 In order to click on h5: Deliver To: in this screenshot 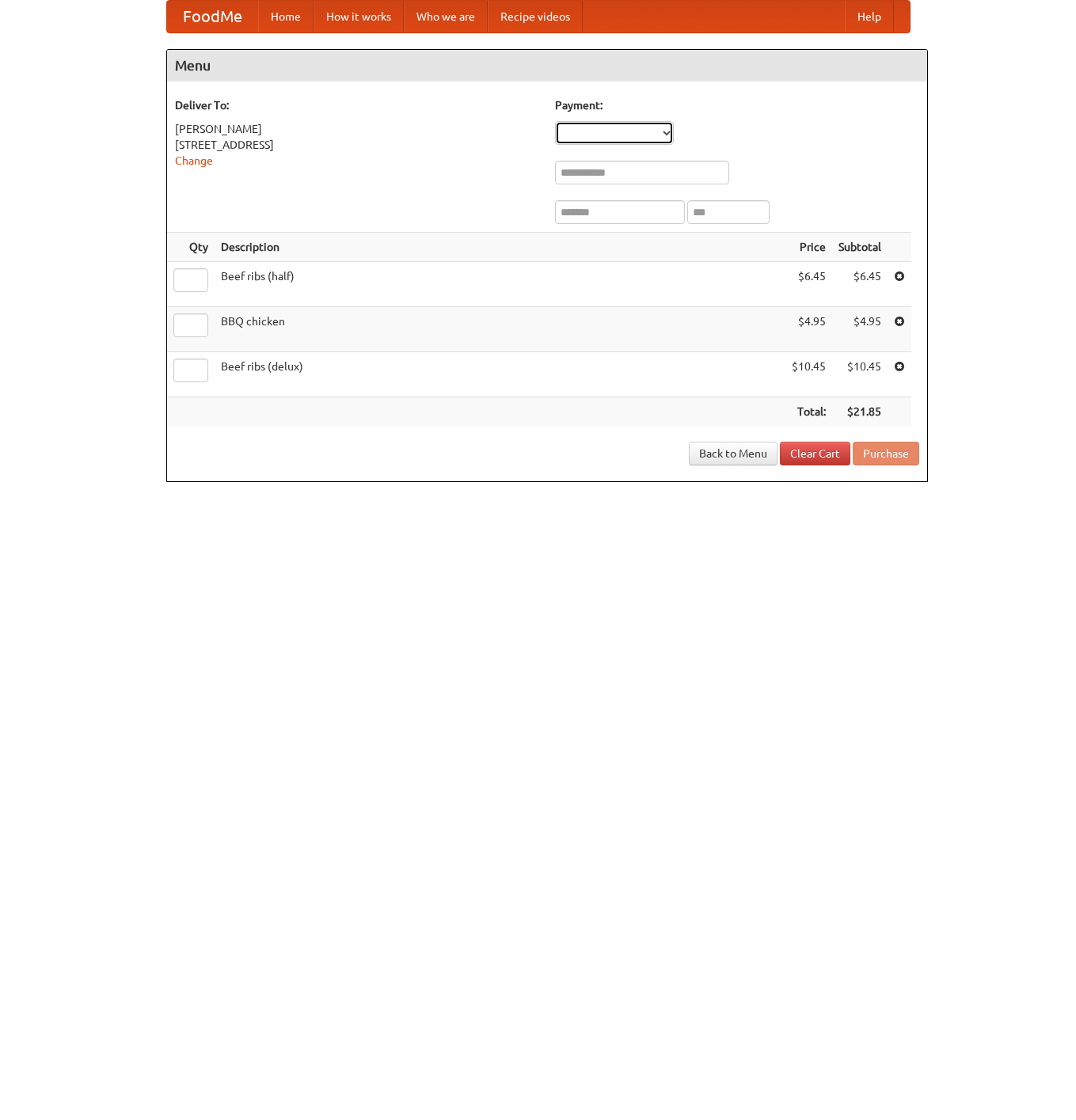, I will do `click(357, 105)`.